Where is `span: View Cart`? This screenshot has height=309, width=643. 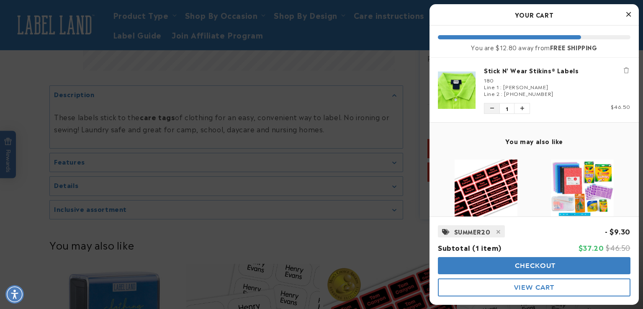 span: View Cart is located at coordinates (534, 287).